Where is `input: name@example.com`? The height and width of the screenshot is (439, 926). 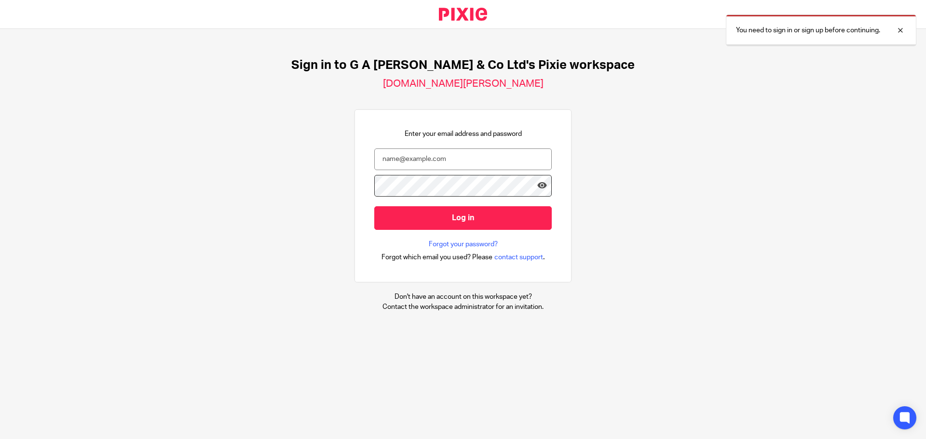 input: name@example.com is located at coordinates (463, 159).